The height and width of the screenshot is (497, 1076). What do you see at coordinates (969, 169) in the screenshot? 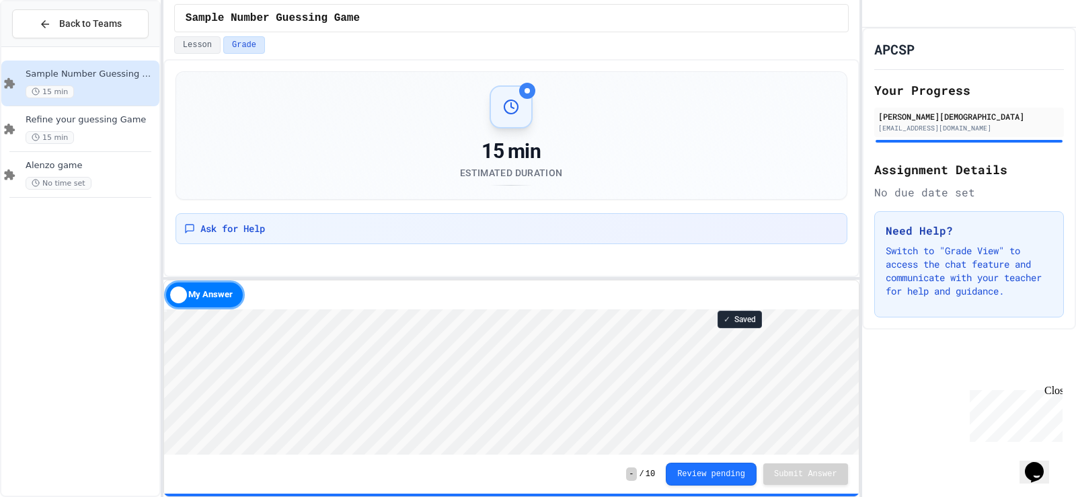
I see `h2: Assignment Details` at bounding box center [969, 169].